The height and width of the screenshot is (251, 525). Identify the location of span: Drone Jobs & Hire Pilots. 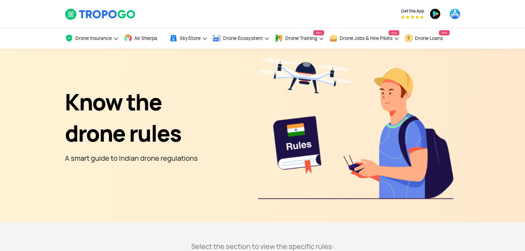
(366, 38).